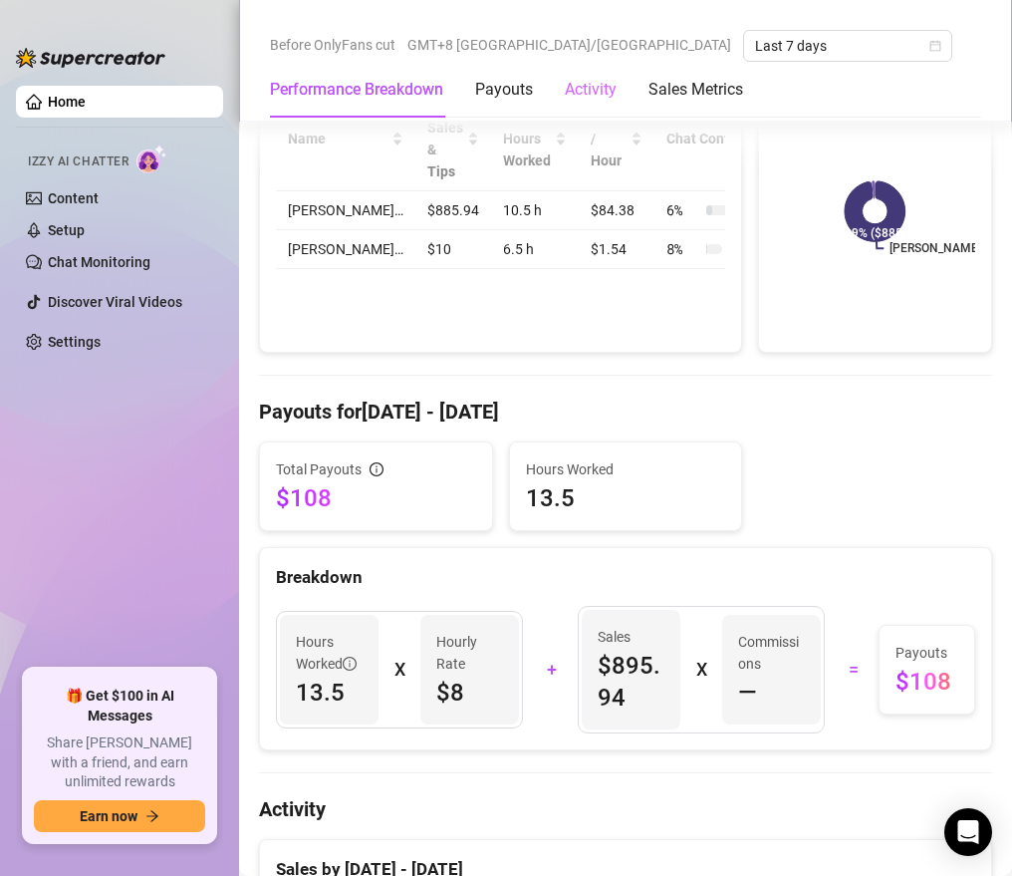  I want to click on div: Payouts, so click(504, 90).